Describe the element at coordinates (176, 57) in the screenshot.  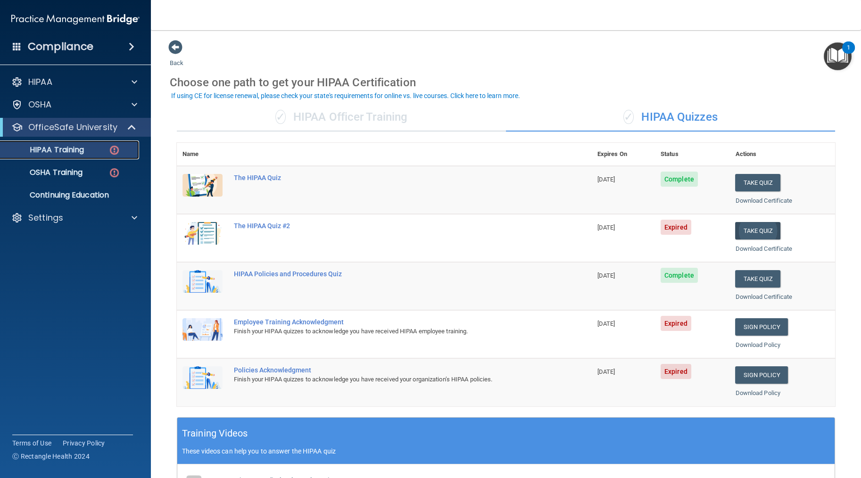
I see `a: Back` at that location.